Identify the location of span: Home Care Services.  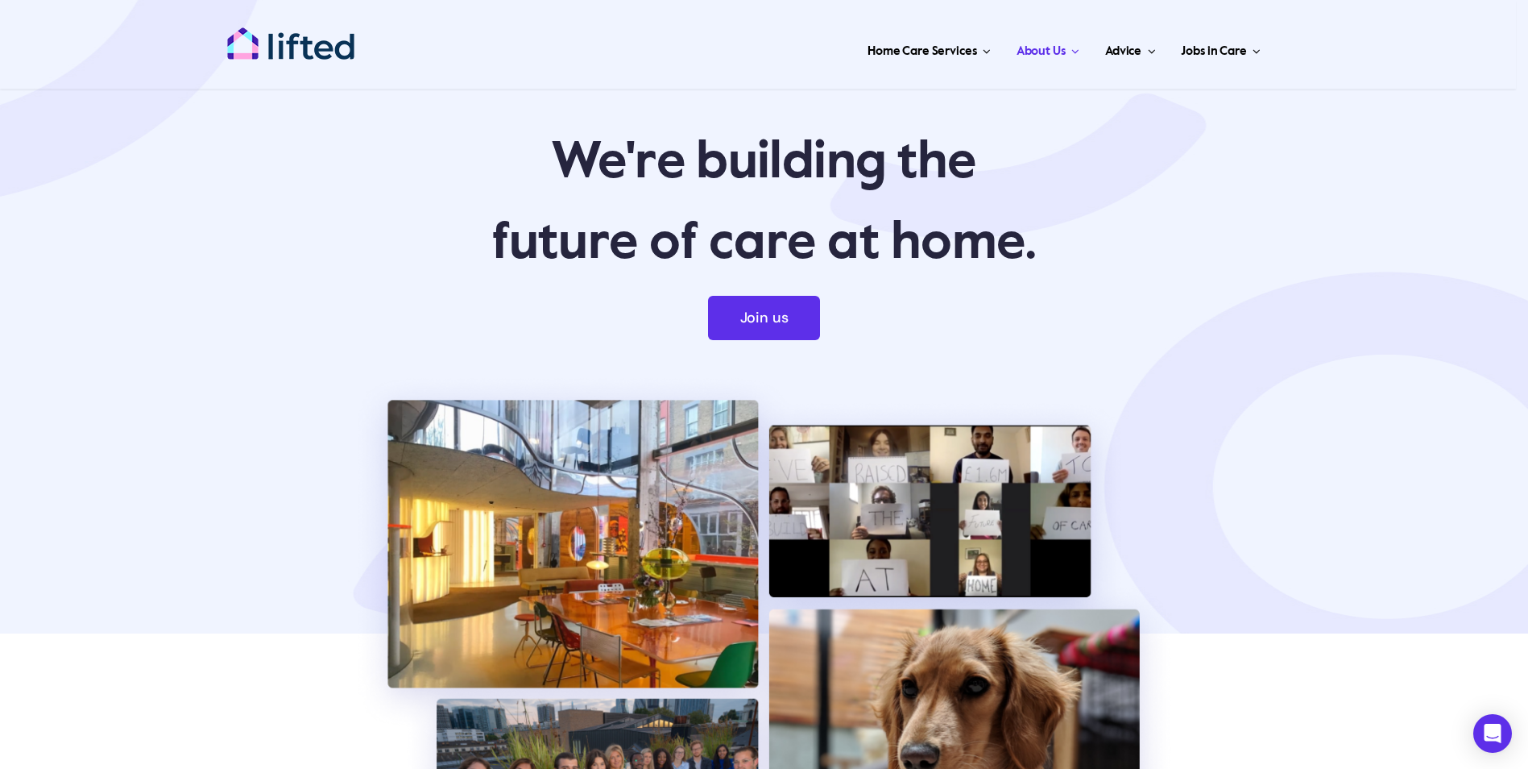
(922, 52).